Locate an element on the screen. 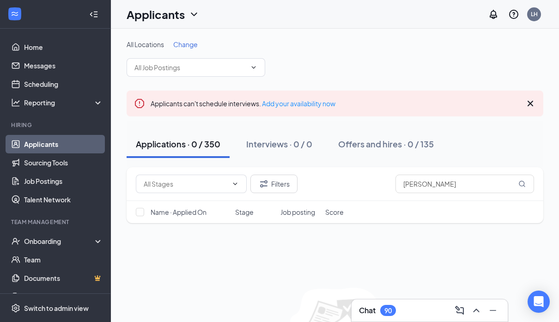 This screenshot has width=559, height=322. div: Reporting is located at coordinates (64, 103).